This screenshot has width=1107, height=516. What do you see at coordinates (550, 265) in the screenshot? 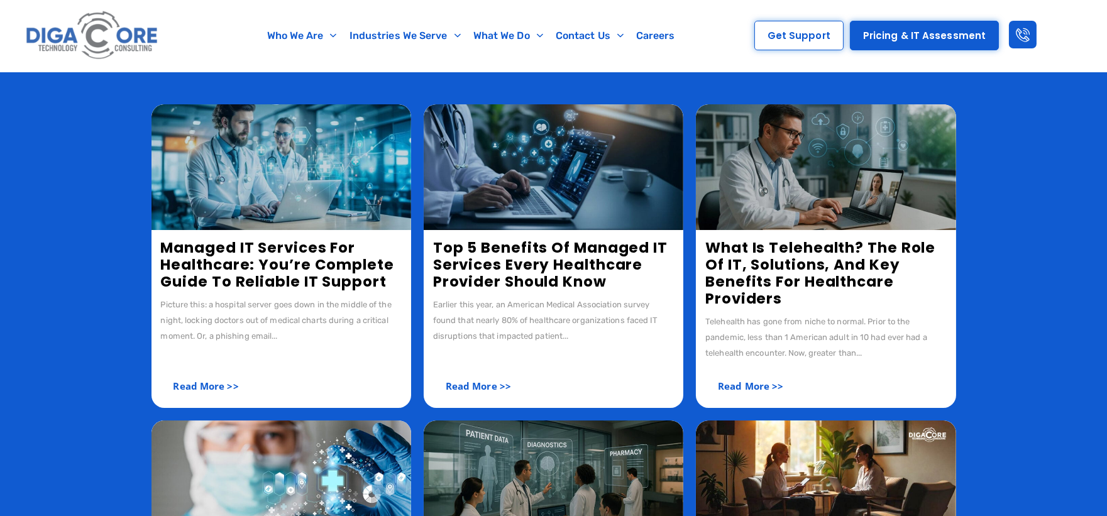
I see `a: Top 5 Benefits of Managed IT Services Every Healthcare Provider Should Know` at bounding box center [550, 265].